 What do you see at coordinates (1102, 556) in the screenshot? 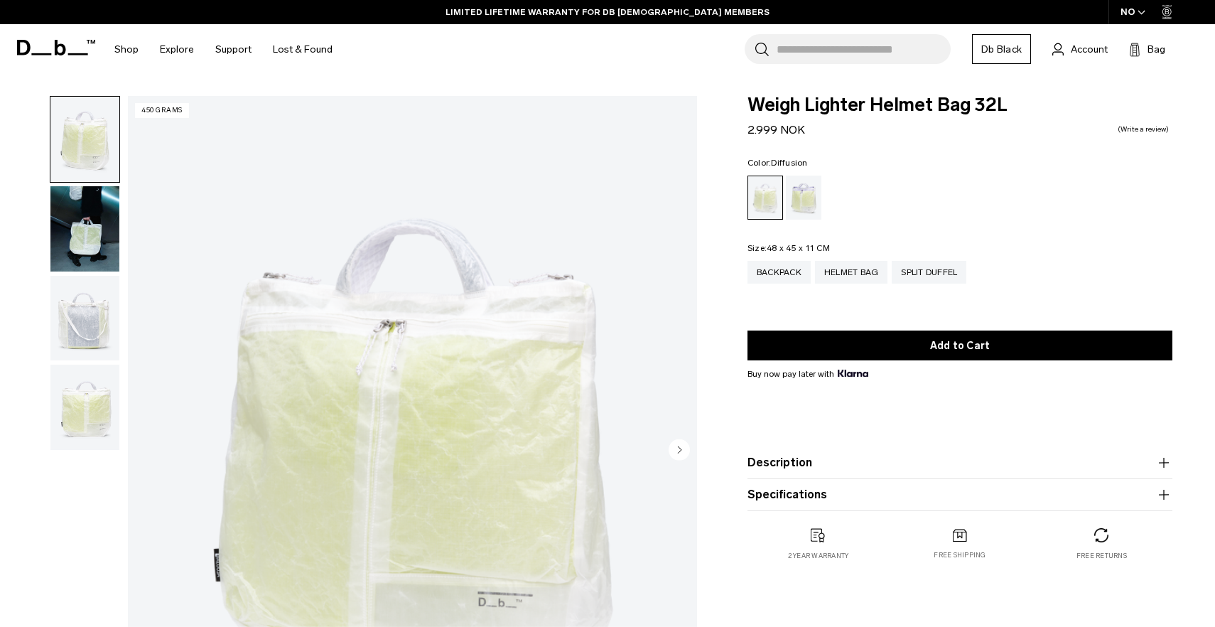
I see `p: Free returns` at bounding box center [1102, 556].